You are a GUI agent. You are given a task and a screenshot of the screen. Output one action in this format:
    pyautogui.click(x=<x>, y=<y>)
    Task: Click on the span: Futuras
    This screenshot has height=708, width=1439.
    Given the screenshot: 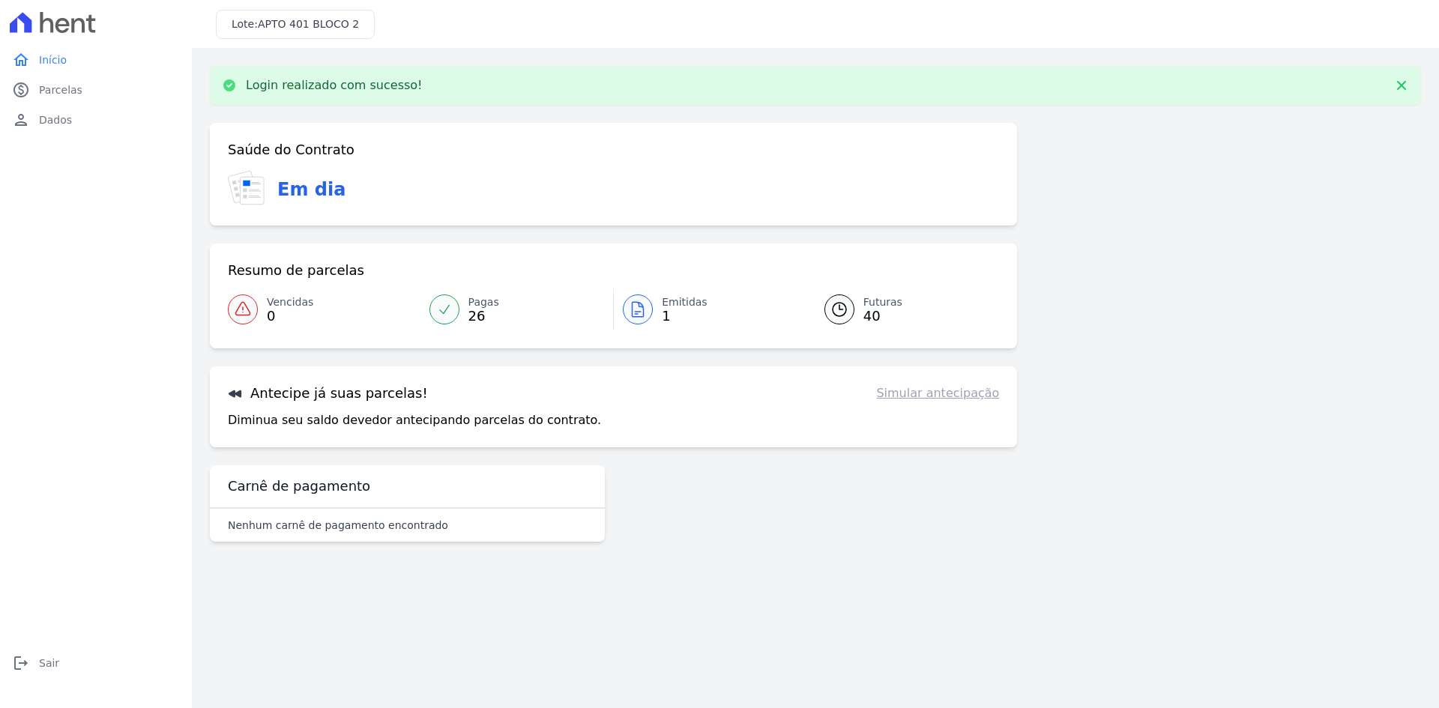 What is the action you would take?
    pyautogui.click(x=883, y=302)
    